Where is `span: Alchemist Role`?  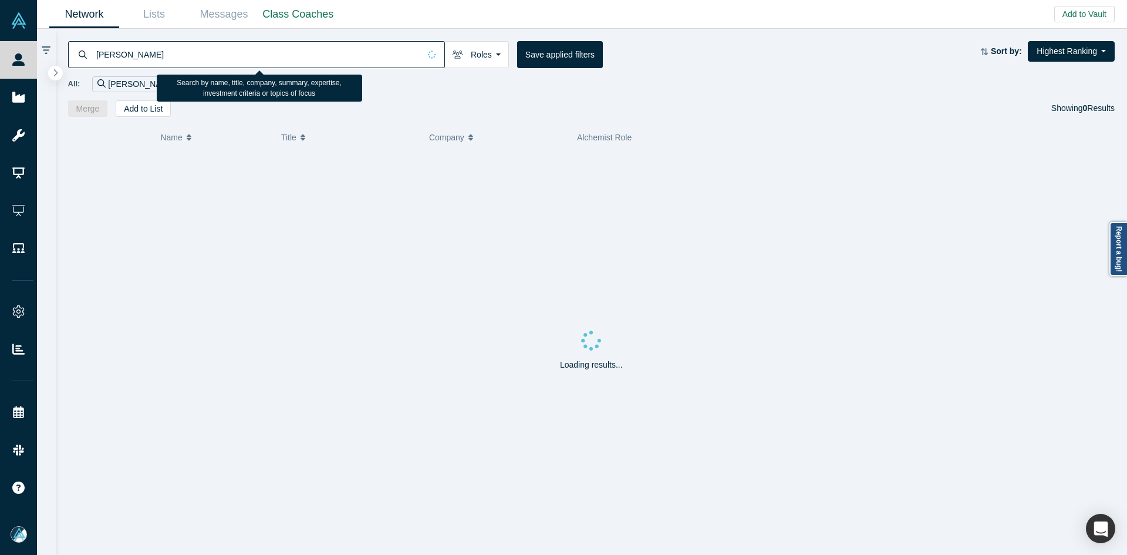
span: Alchemist Role is located at coordinates (604, 137).